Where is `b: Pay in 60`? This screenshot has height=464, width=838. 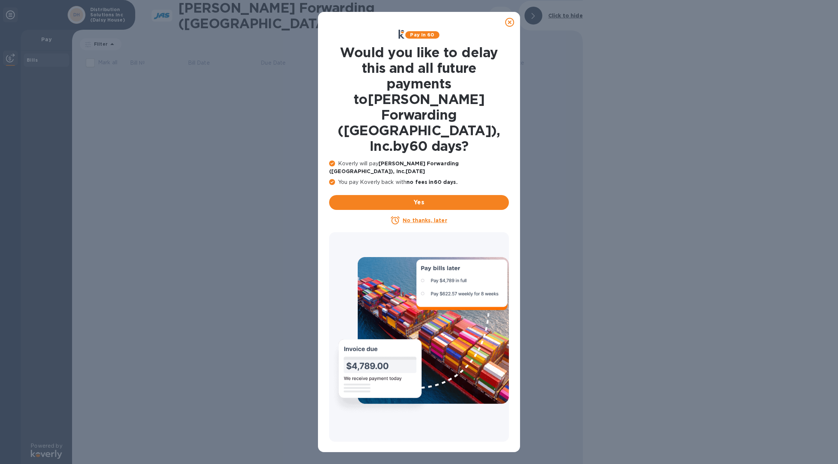
b: Pay in 60 is located at coordinates (422, 35).